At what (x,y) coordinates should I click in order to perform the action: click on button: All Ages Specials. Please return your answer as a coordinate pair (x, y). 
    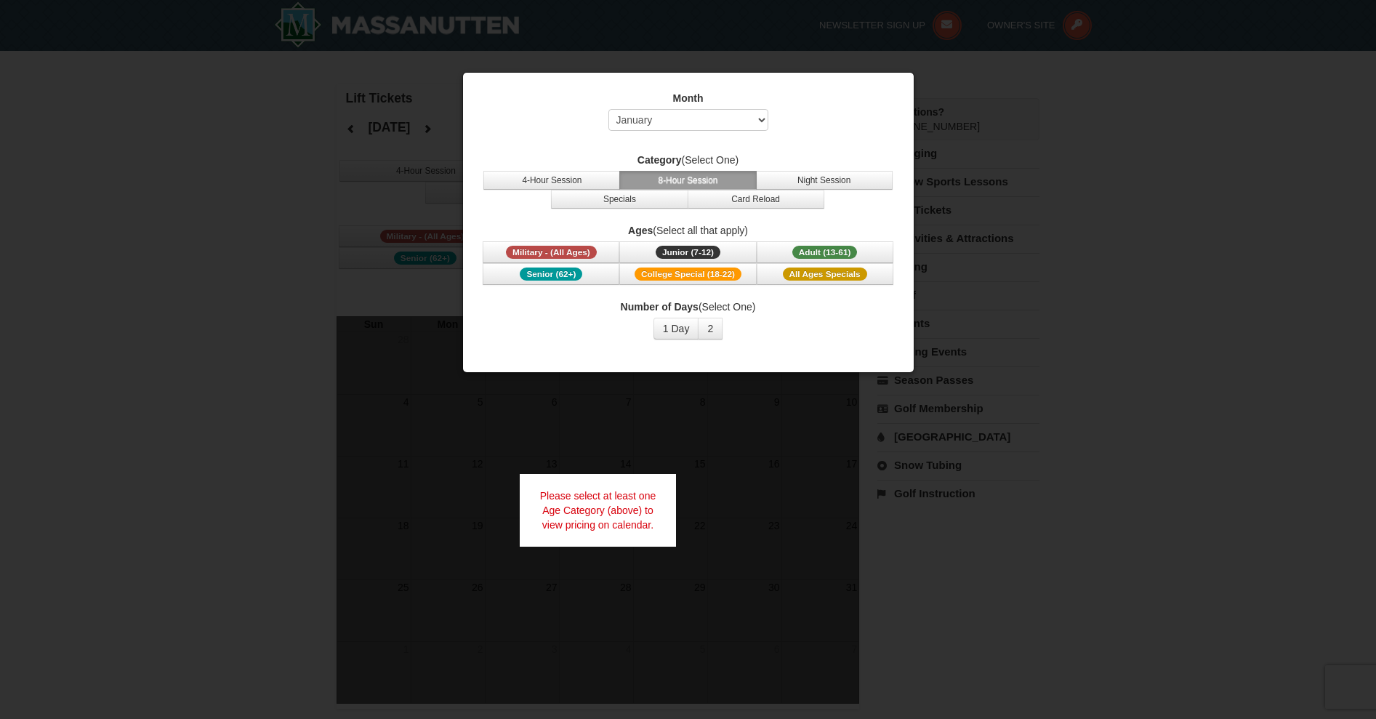
    Looking at the image, I should click on (825, 274).